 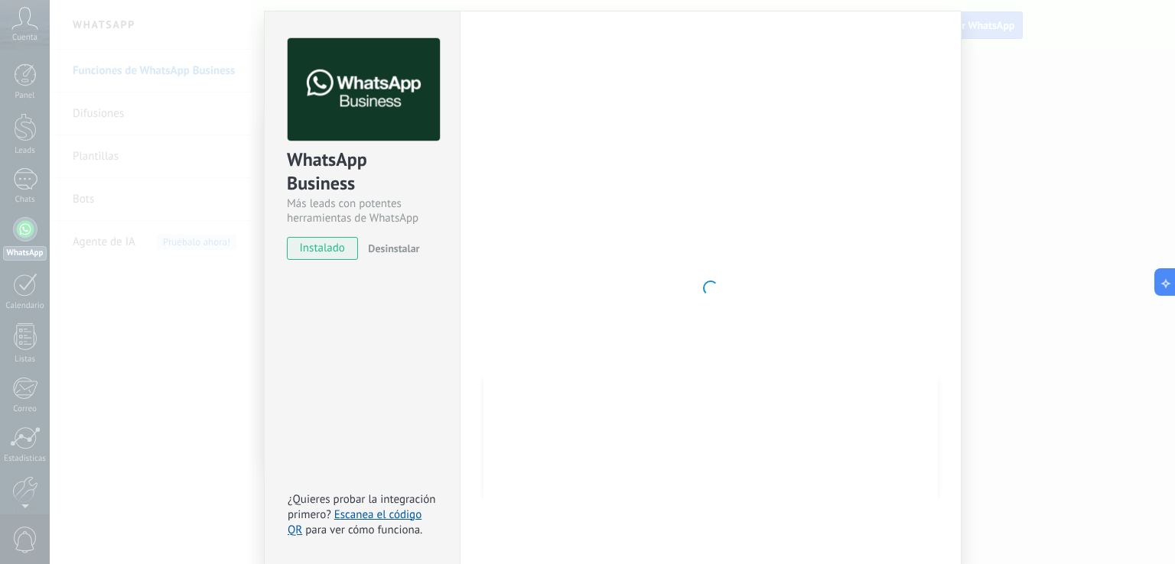 I want to click on div: WhatsApp Business, so click(x=362, y=172).